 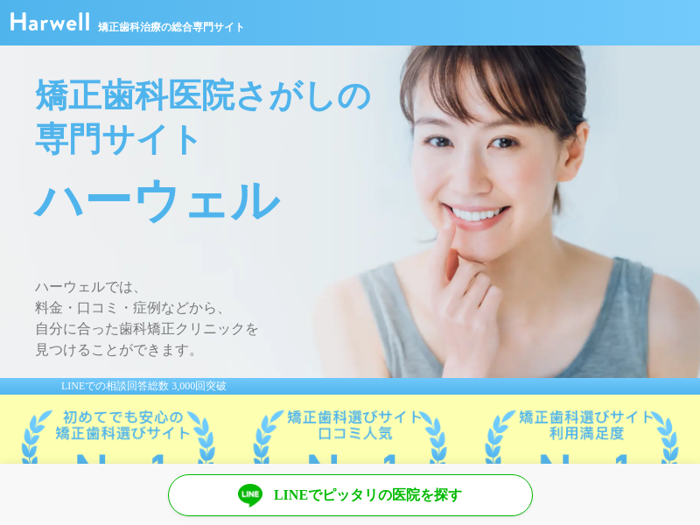 I want to click on span: 矯正歯科治療の総合専門サイト, so click(x=171, y=27).